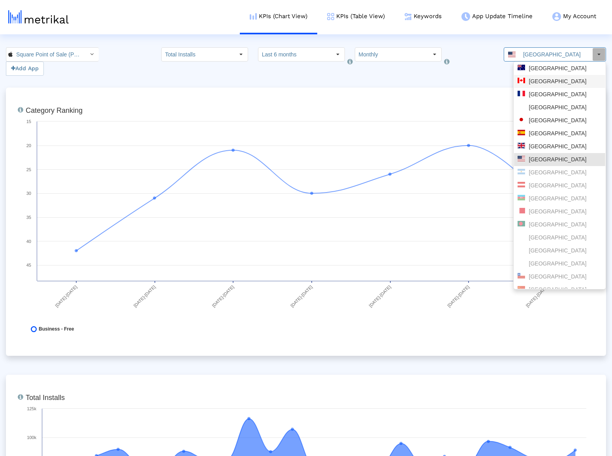  I want to click on text: 45, so click(29, 265).